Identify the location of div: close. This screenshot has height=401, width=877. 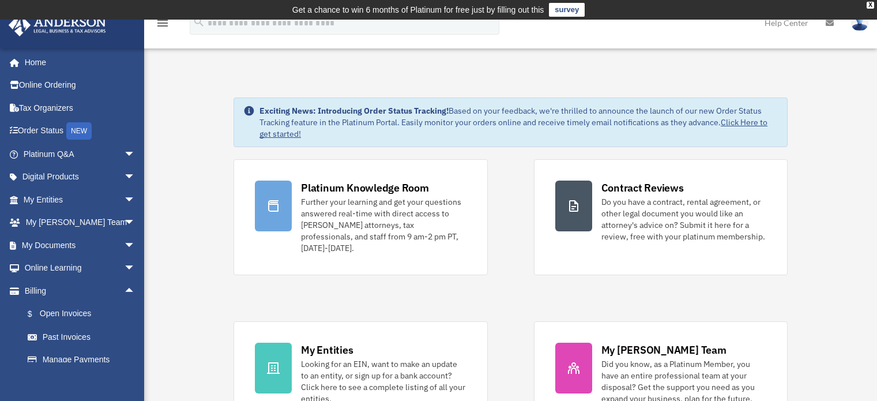
(870, 5).